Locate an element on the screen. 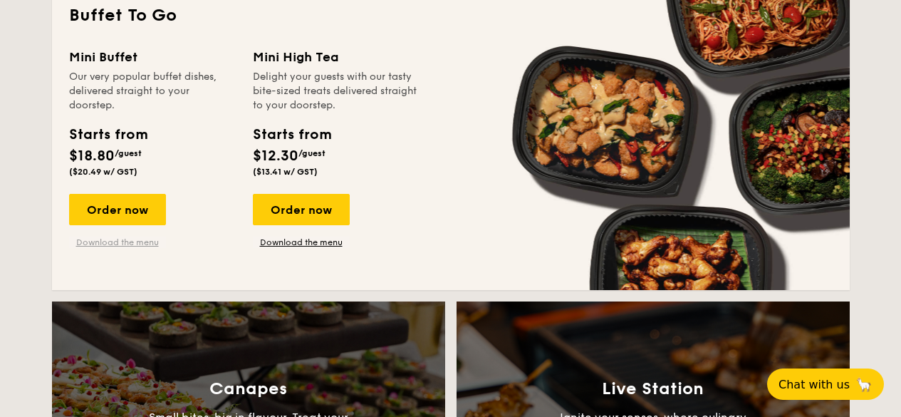  h2: Buffet To Go is located at coordinates (451, 16).